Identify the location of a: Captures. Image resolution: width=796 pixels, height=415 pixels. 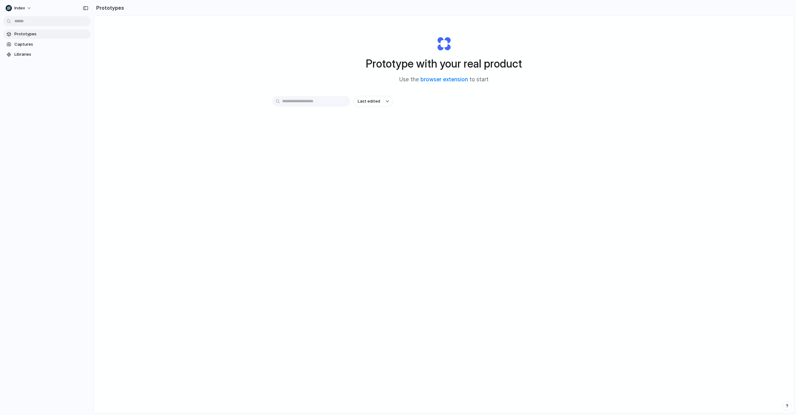
(47, 44).